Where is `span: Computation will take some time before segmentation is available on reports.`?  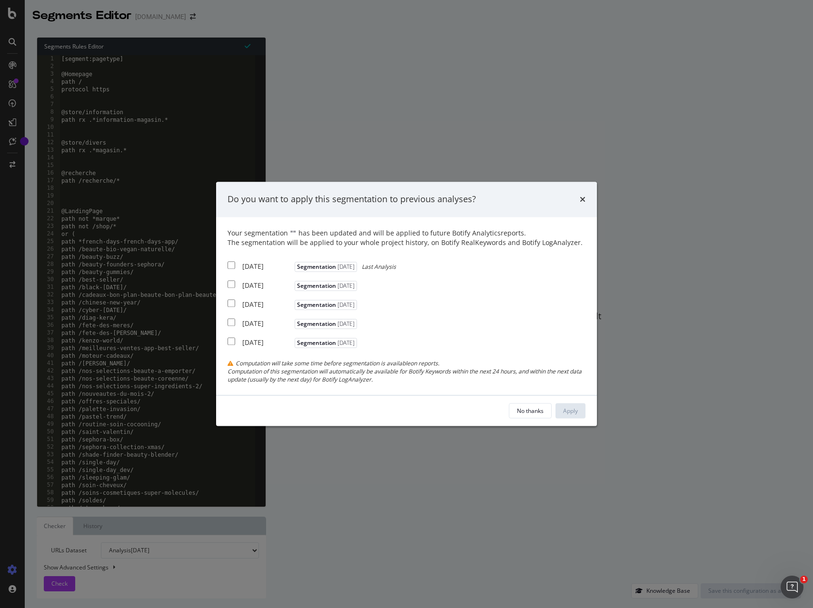
span: Computation will take some time before segmentation is available on reports. is located at coordinates (337, 363).